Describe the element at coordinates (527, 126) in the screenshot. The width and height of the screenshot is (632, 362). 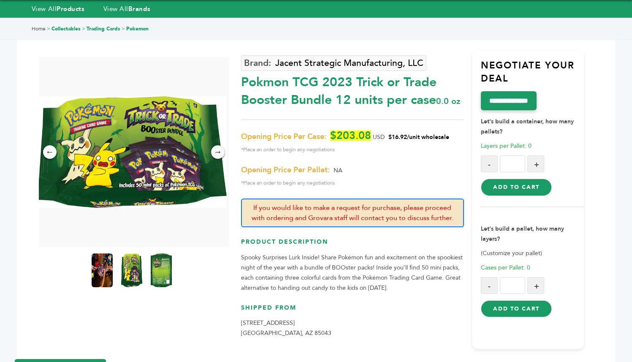
I see `strong: Let's build a container, how many pallets?` at that location.